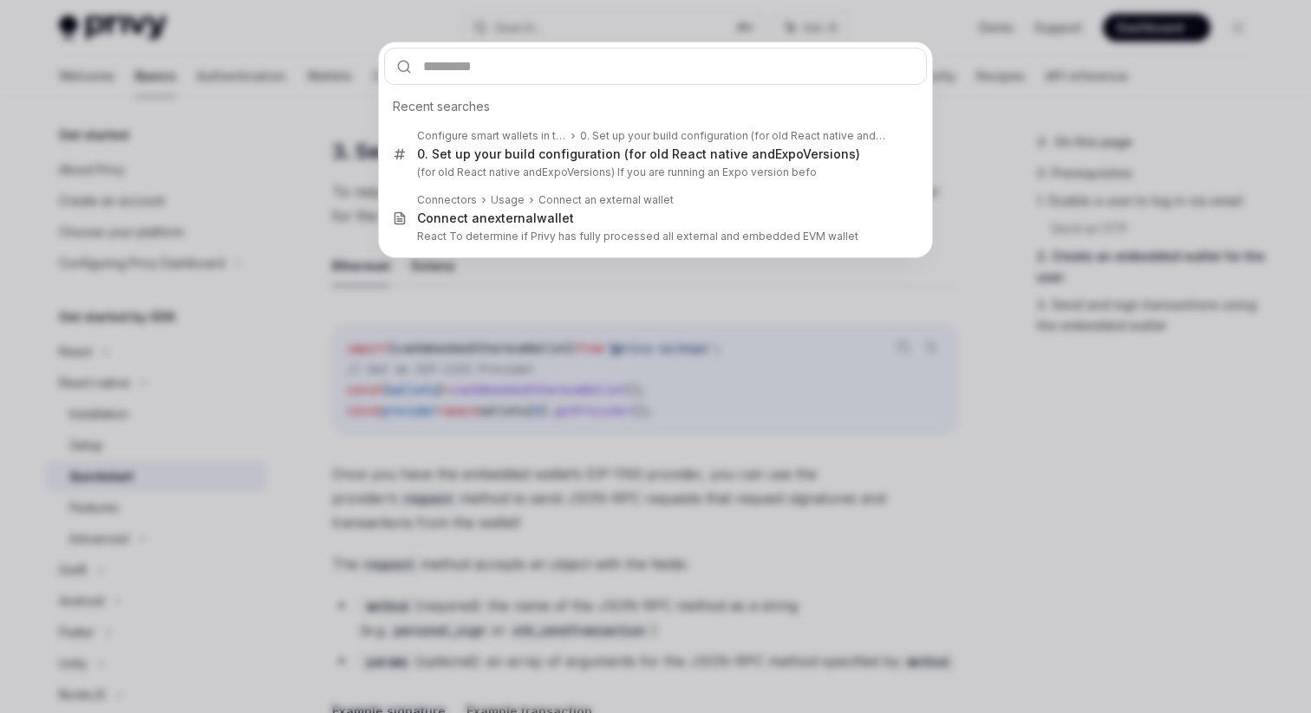  What do you see at coordinates (495, 218) in the screenshot?
I see `div: Connect an wallet` at bounding box center [495, 218].